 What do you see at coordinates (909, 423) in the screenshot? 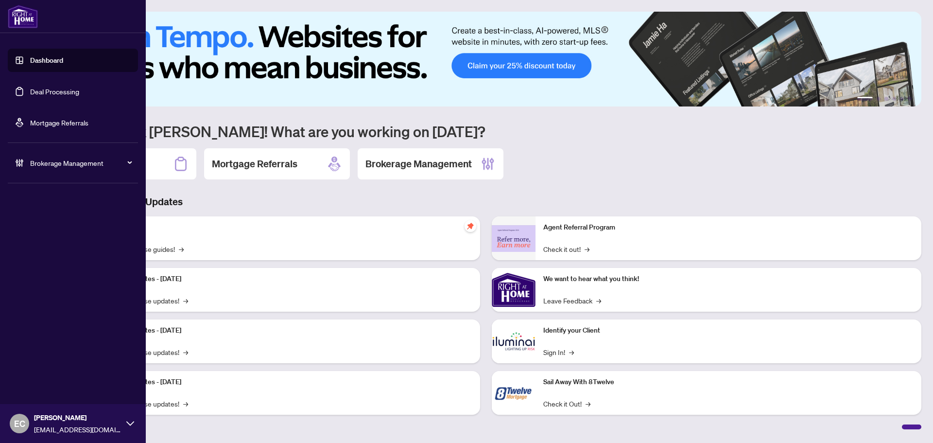
I see `button: Open asap` at bounding box center [909, 423].